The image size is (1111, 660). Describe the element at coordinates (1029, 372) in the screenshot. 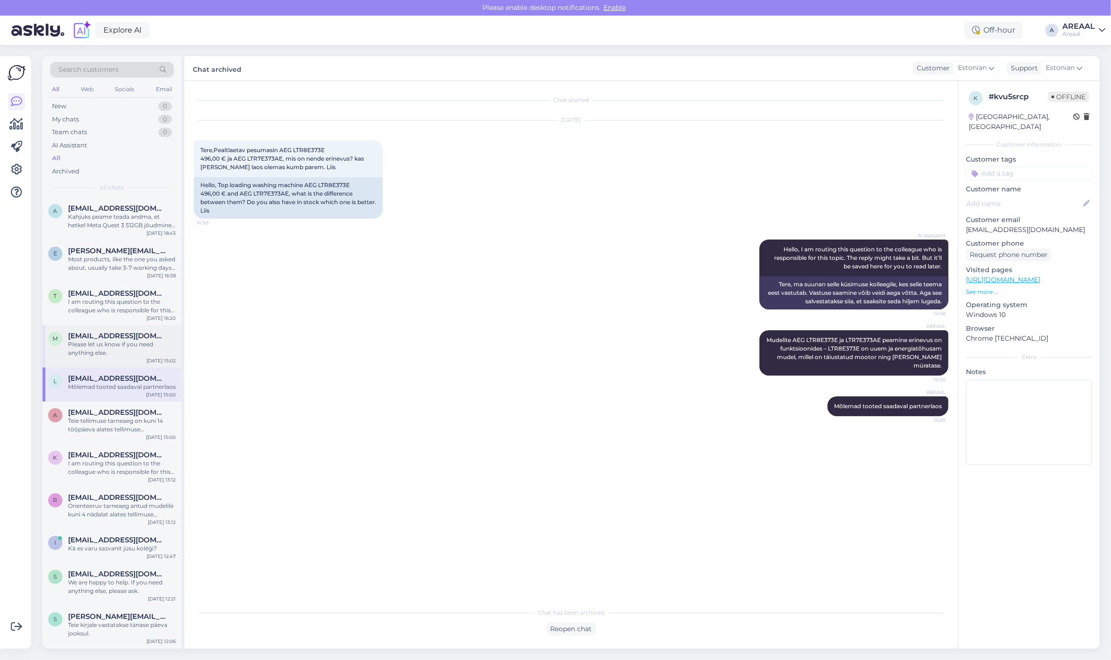

I see `p: Notes` at that location.